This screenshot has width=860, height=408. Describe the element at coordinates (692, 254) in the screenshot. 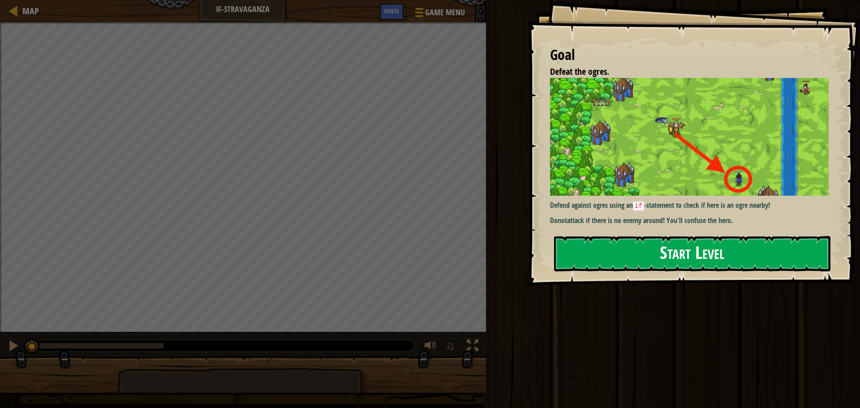

I see `button: Start Level` at that location.